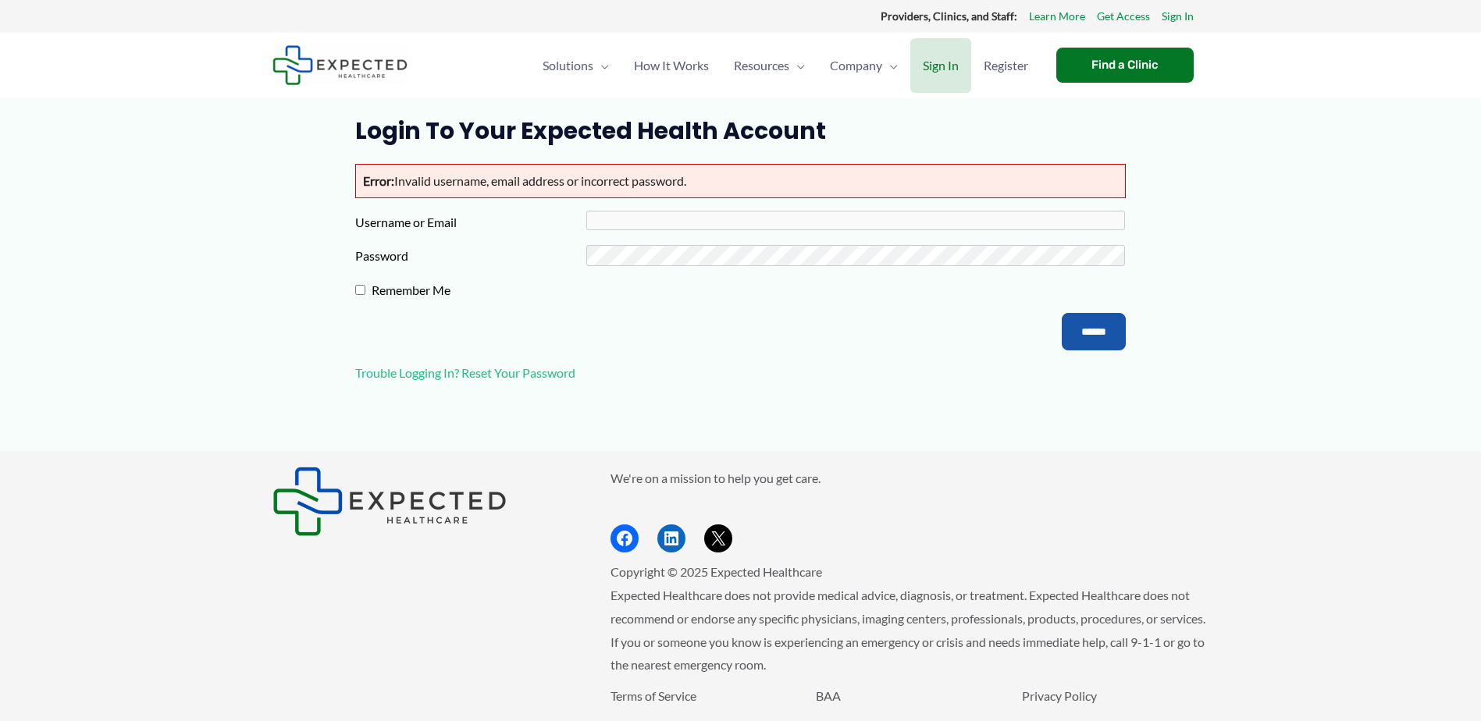 This screenshot has width=1481, height=721. What do you see at coordinates (465, 372) in the screenshot?
I see `a: Trouble Logging In? Reset Your Password` at bounding box center [465, 372].